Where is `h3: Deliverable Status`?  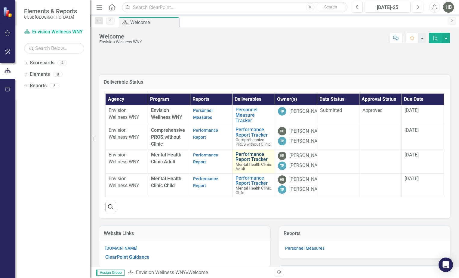 h3: Deliverable Status is located at coordinates (275, 82).